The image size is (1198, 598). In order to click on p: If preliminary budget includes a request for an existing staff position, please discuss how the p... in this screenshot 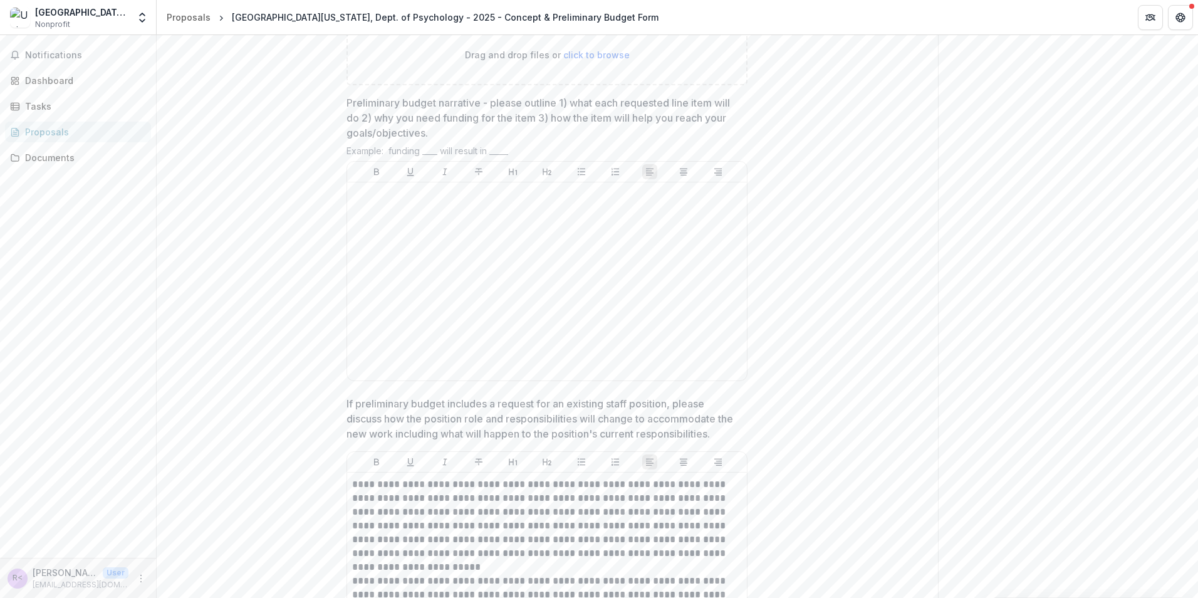, I will do `click(543, 418)`.